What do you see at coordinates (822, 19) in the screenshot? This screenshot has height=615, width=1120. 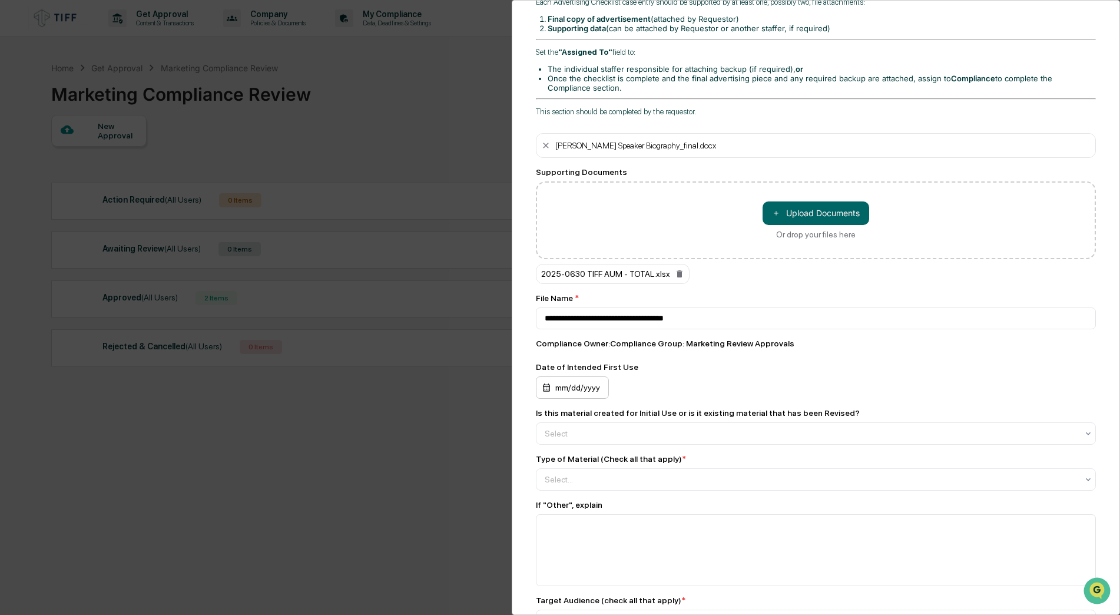 I see `li: (attached by Requestor)` at bounding box center [822, 19].